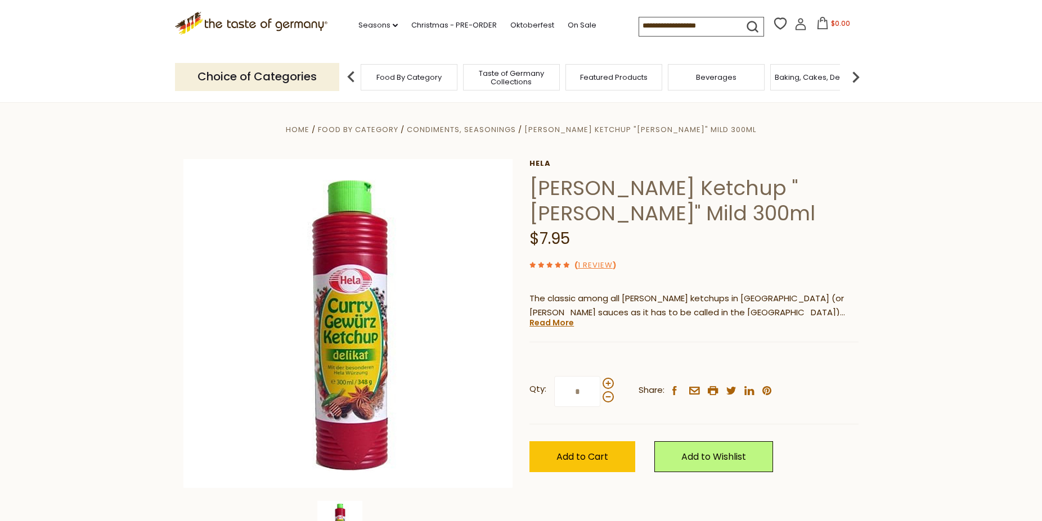 The height and width of the screenshot is (521, 1042). What do you see at coordinates (713, 457) in the screenshot?
I see `a: Add to Wishlist` at bounding box center [713, 457].